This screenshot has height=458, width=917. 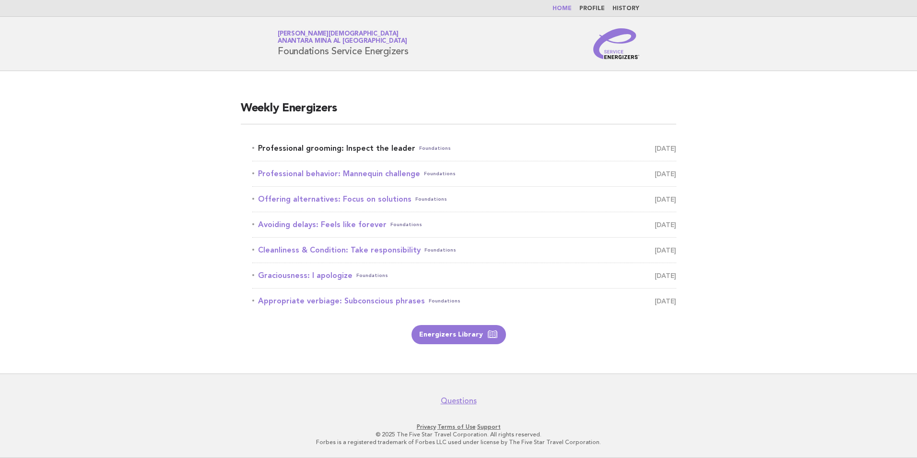 What do you see at coordinates (626, 9) in the screenshot?
I see `a: History` at bounding box center [626, 9].